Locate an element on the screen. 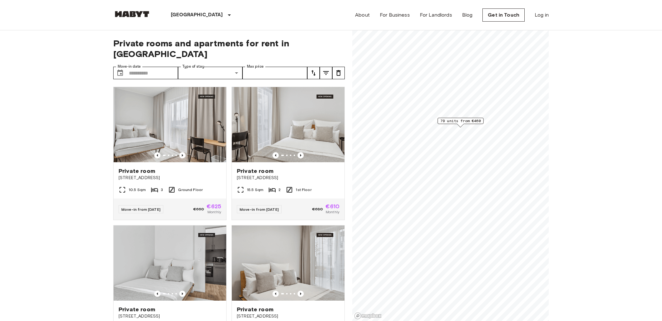 The height and width of the screenshot is (321, 662). span: 3 is located at coordinates (162, 190).